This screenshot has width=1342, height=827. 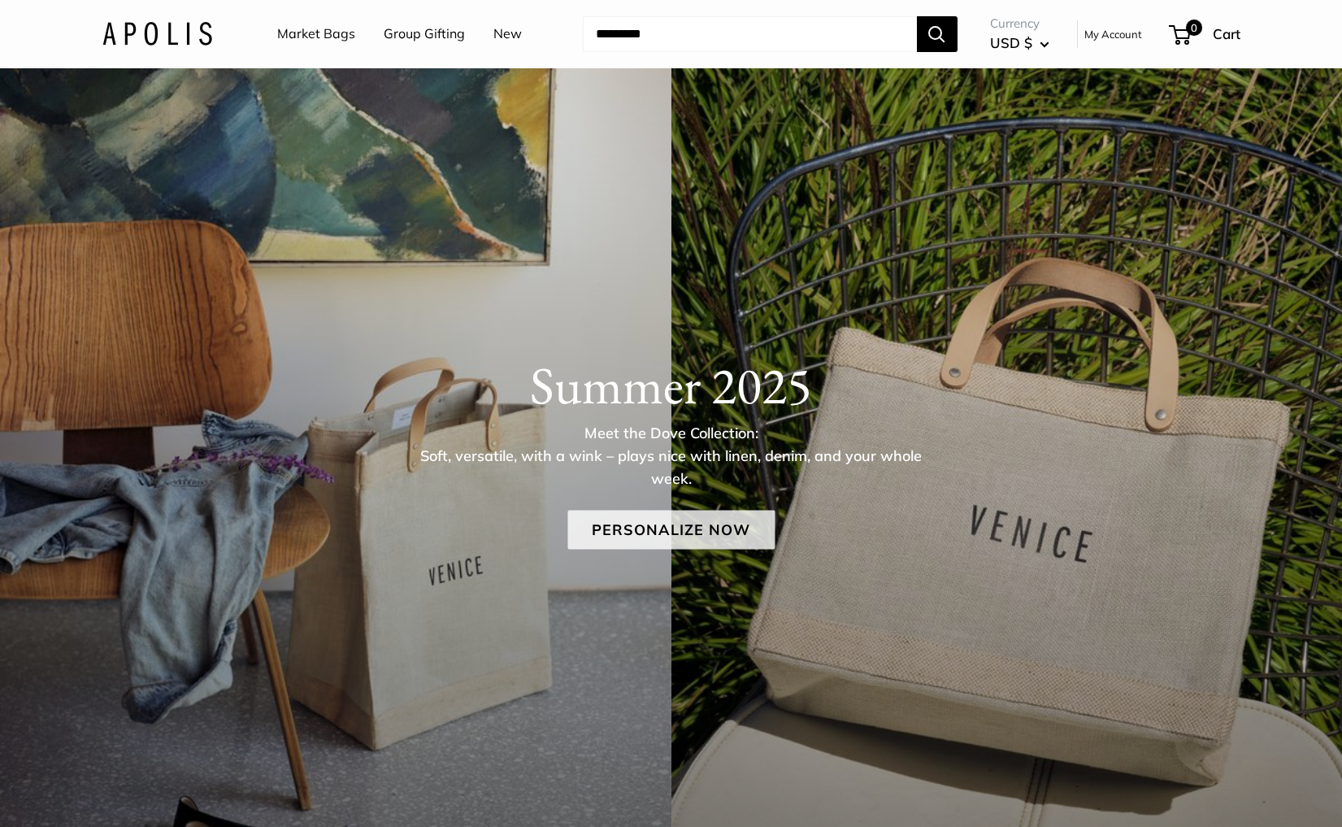 I want to click on button: USD $, so click(x=1020, y=43).